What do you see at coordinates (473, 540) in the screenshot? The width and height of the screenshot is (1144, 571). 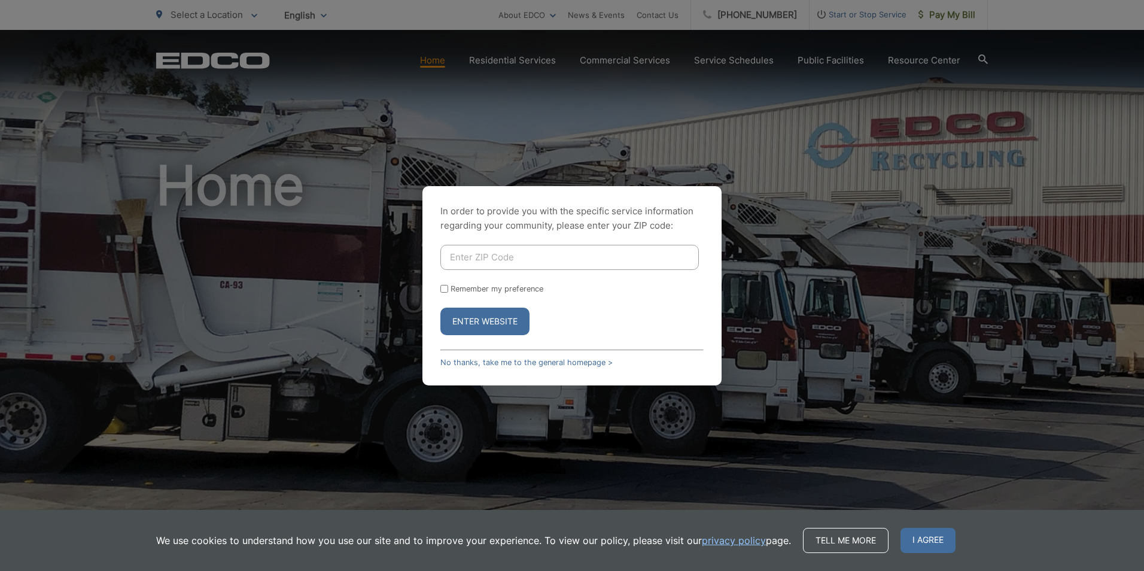 I see `p: We use cookies to understand how you use our site and to improve your experience. To view our pol...` at bounding box center [473, 540].